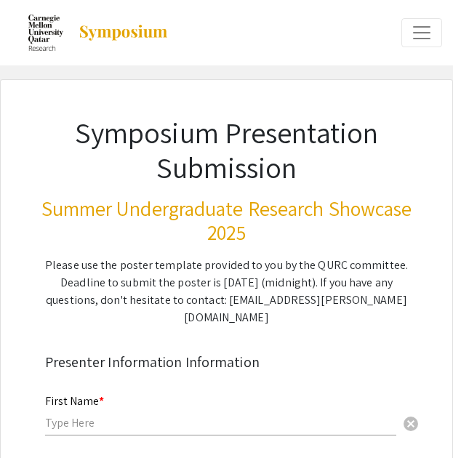 Image resolution: width=453 pixels, height=458 pixels. What do you see at coordinates (123, 33) in the screenshot?
I see `img: Symposium by ForagerOne` at bounding box center [123, 33].